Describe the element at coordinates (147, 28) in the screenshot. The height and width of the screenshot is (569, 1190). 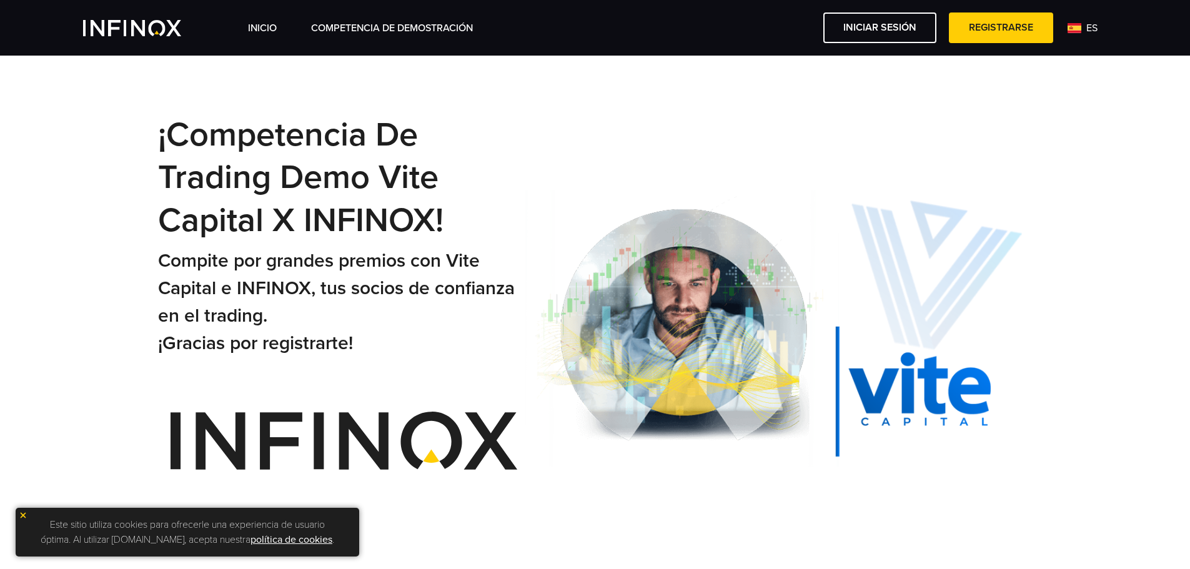
I see `a: INFINOX Vite` at that location.